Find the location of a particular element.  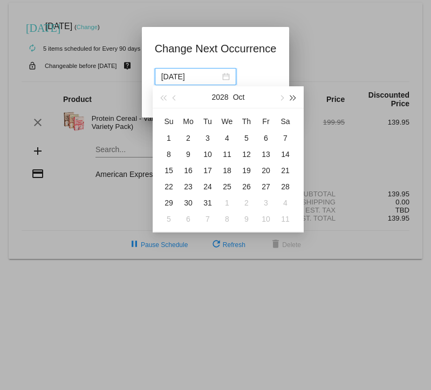

input: Select date is located at coordinates (190, 77).